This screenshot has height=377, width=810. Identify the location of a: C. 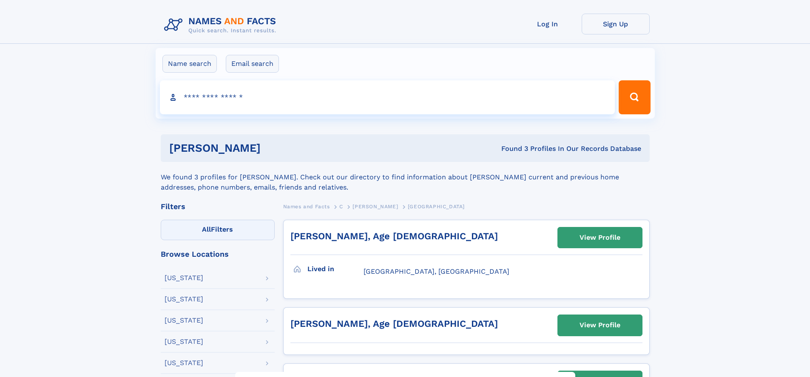
(341, 206).